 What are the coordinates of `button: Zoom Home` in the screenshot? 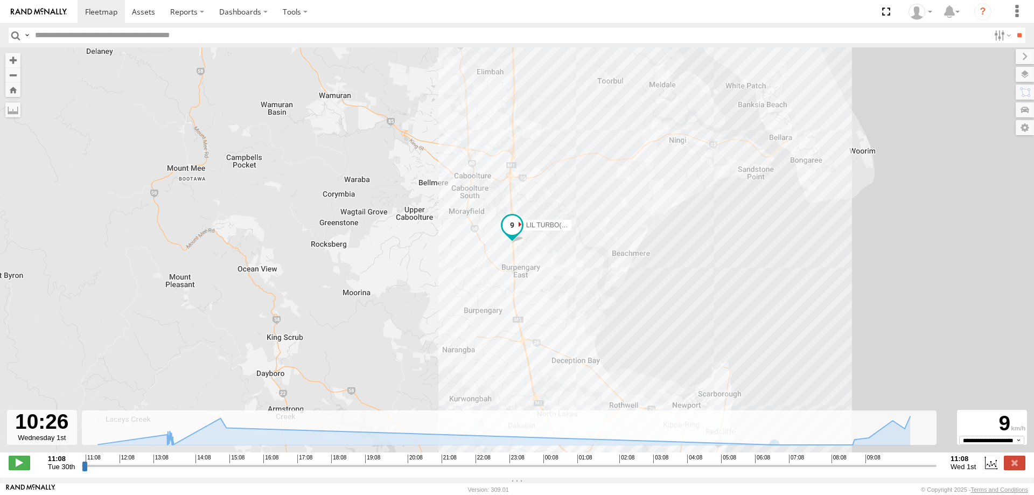 It's located at (13, 89).